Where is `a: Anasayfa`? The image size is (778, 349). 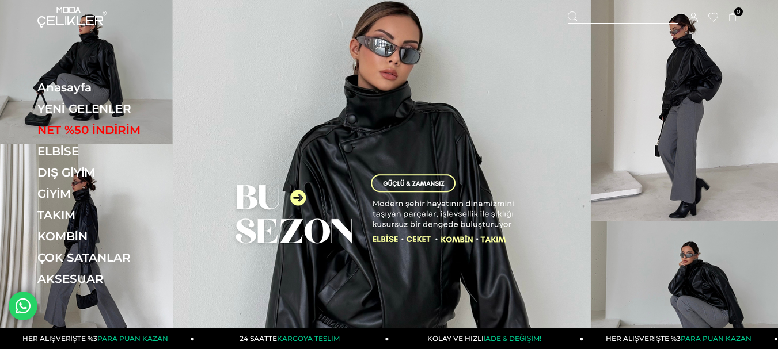
a: Anasayfa is located at coordinates (116, 88).